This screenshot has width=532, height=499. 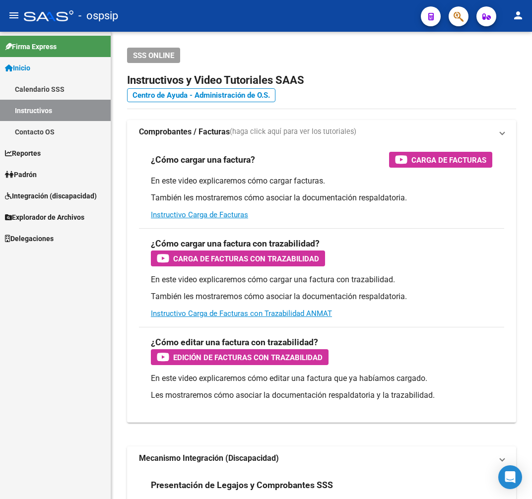 What do you see at coordinates (321, 395) in the screenshot?
I see `p: Les mostraremos cómo asociar la documentación respaldatoria y la trazabilidad.` at bounding box center [321, 395].